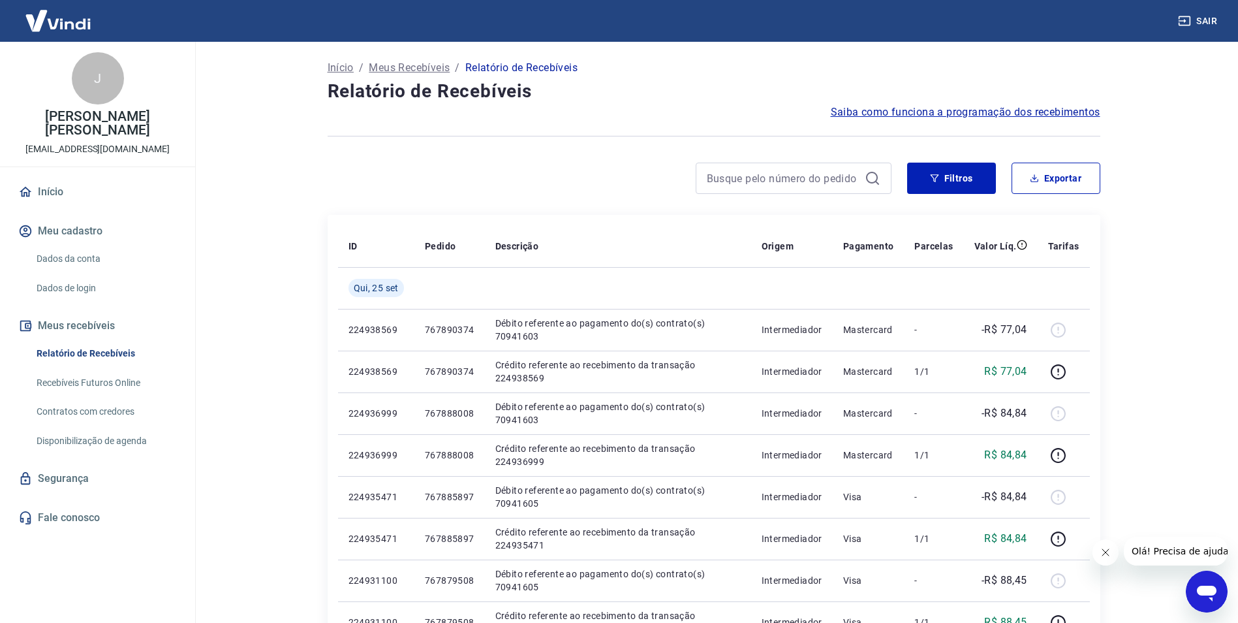  What do you see at coordinates (105, 353) in the screenshot?
I see `a: Relatório de Recebíveis` at bounding box center [105, 353].